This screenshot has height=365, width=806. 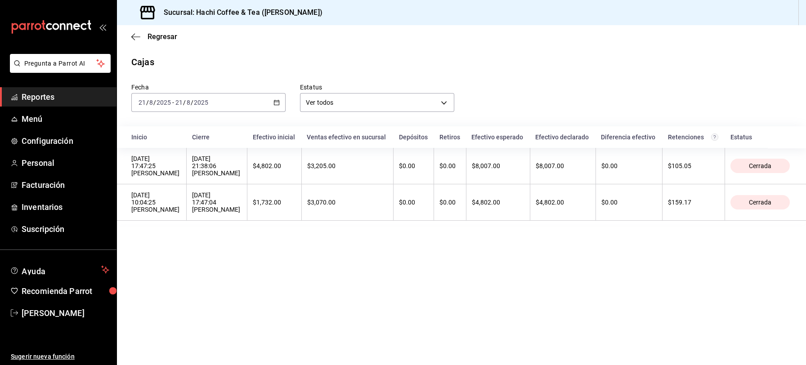 I want to click on span: Configuración, so click(x=65, y=141).